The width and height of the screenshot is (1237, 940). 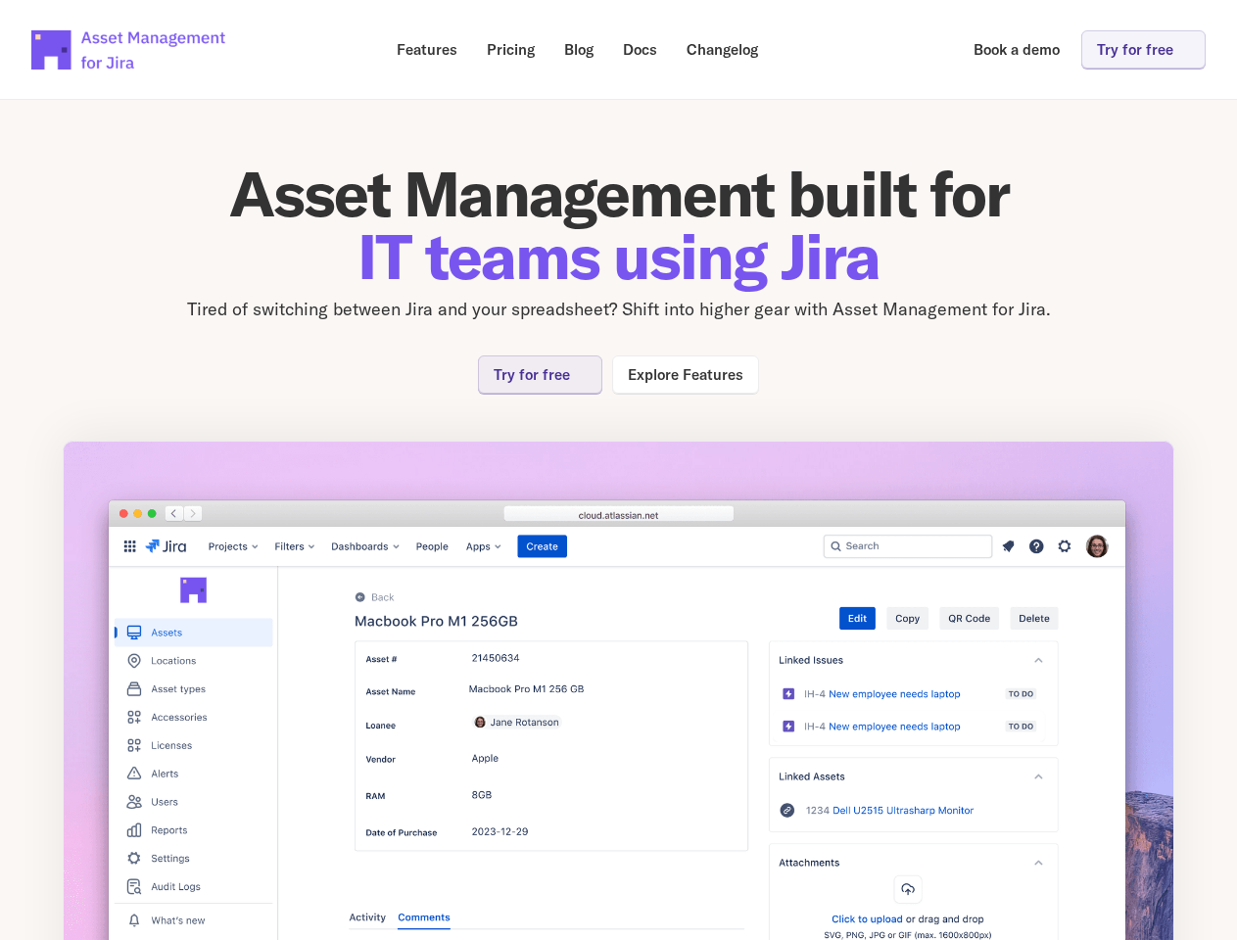 What do you see at coordinates (427, 49) in the screenshot?
I see `a: Features` at bounding box center [427, 49].